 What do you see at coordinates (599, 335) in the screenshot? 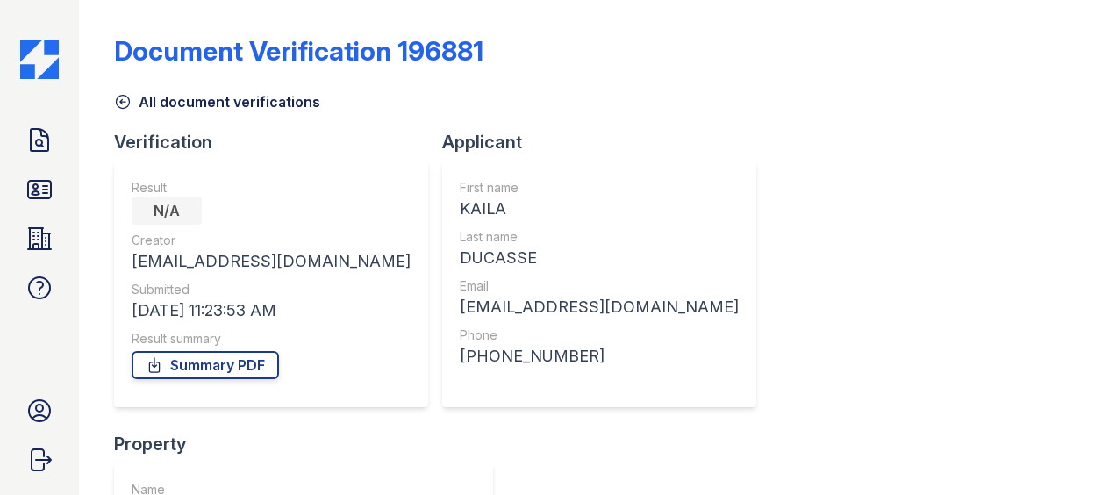
I see `div: Phone` at bounding box center [599, 335].